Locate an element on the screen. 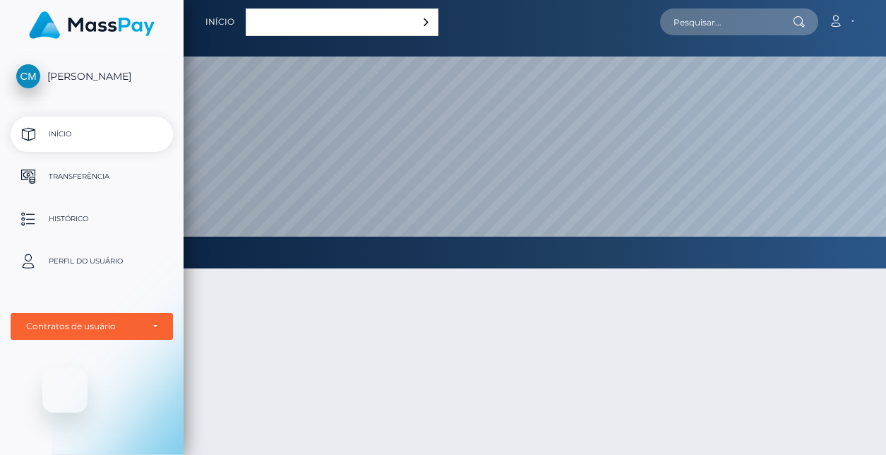 This screenshot has width=886, height=455. button: Contratos de usuário is located at coordinates (92, 326).